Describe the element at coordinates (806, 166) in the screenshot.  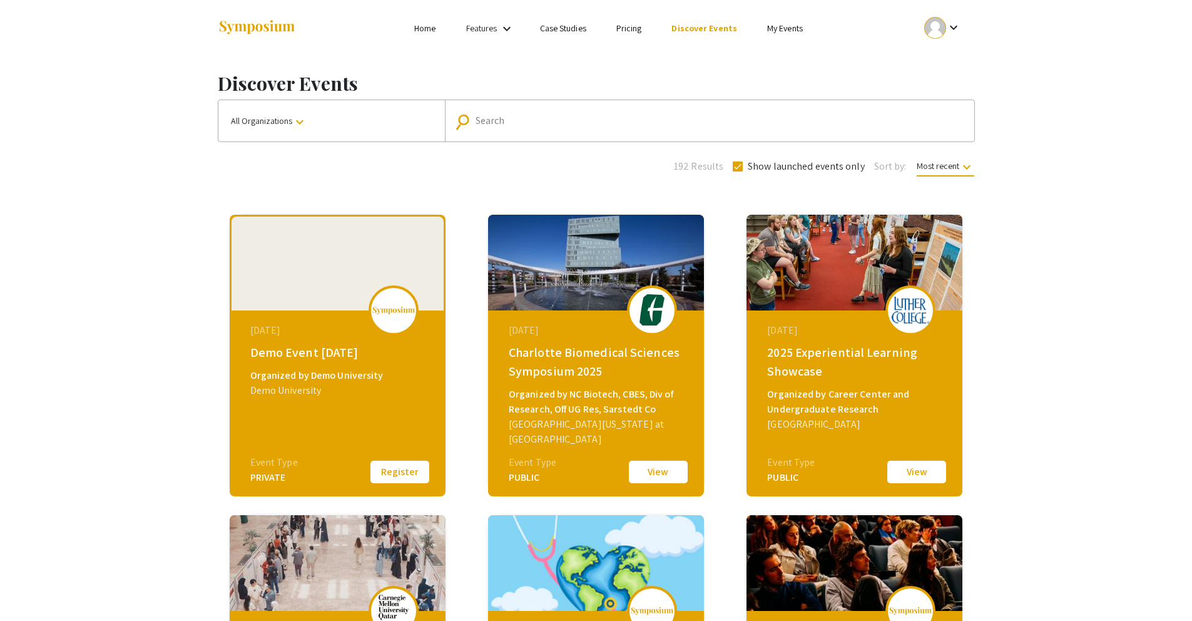
I see `span: Show launched events only` at that location.